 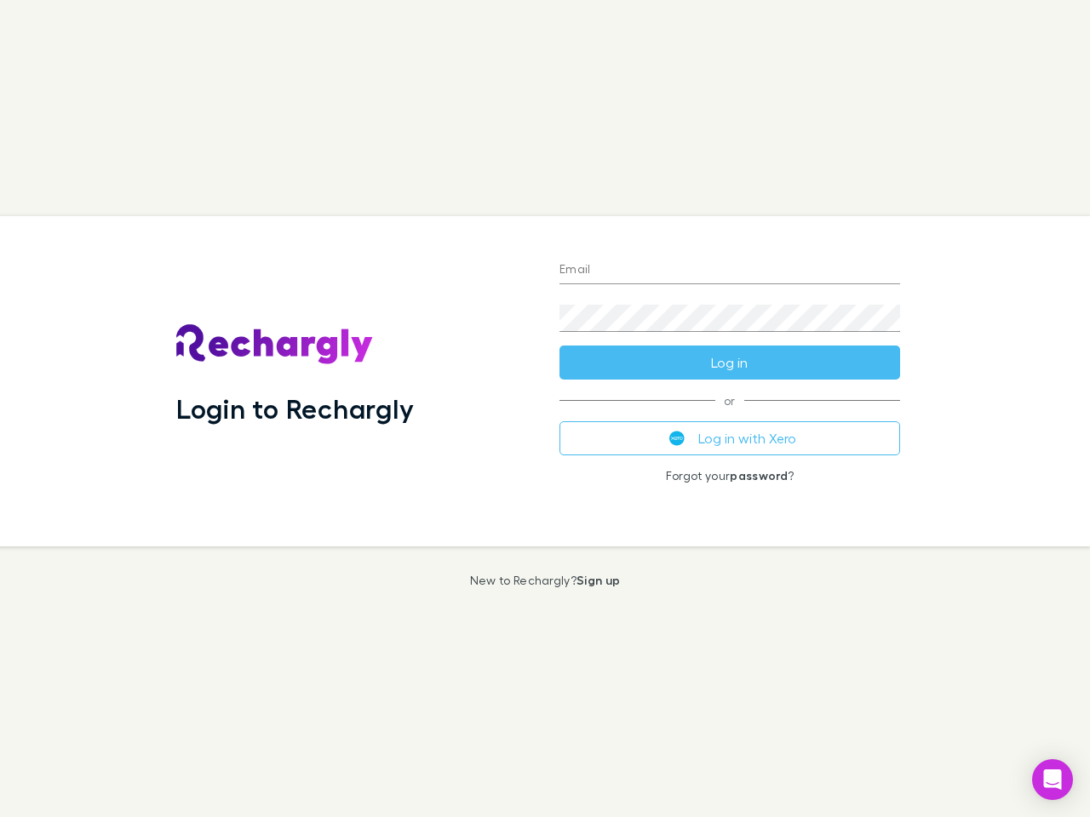 I want to click on a: Sign up, so click(x=598, y=580).